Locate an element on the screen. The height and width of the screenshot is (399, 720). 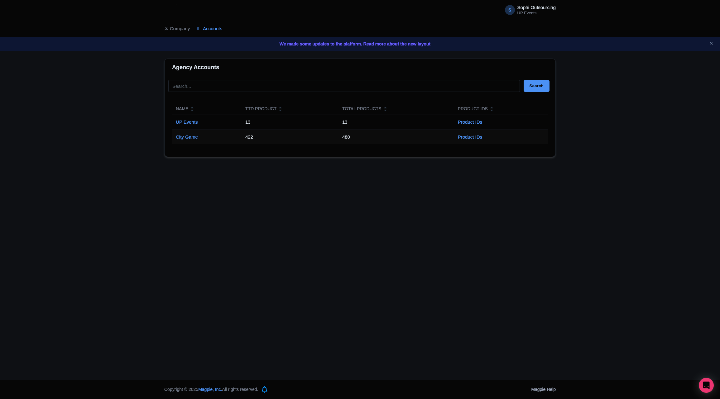
button: Close announcement is located at coordinates (711, 44).